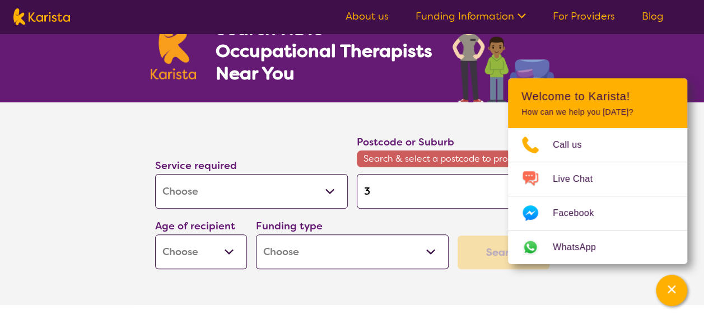 The image size is (704, 320). Describe the element at coordinates (581, 248) in the screenshot. I see `span: WhatsApp` at that location.